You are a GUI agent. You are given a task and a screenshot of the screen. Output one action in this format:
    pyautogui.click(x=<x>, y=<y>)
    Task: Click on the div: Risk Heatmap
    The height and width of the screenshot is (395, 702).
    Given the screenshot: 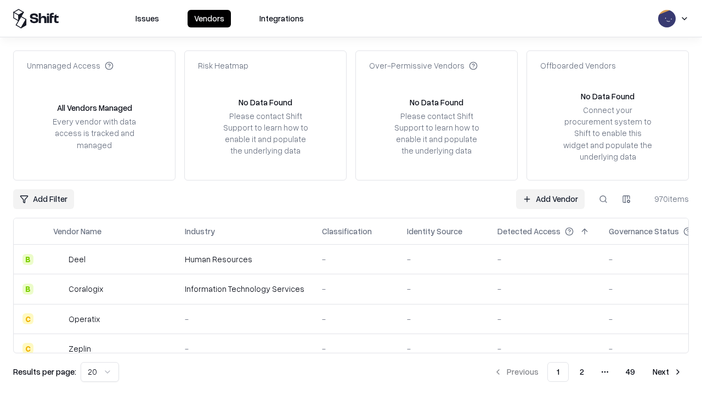 What is the action you would take?
    pyautogui.click(x=223, y=65)
    